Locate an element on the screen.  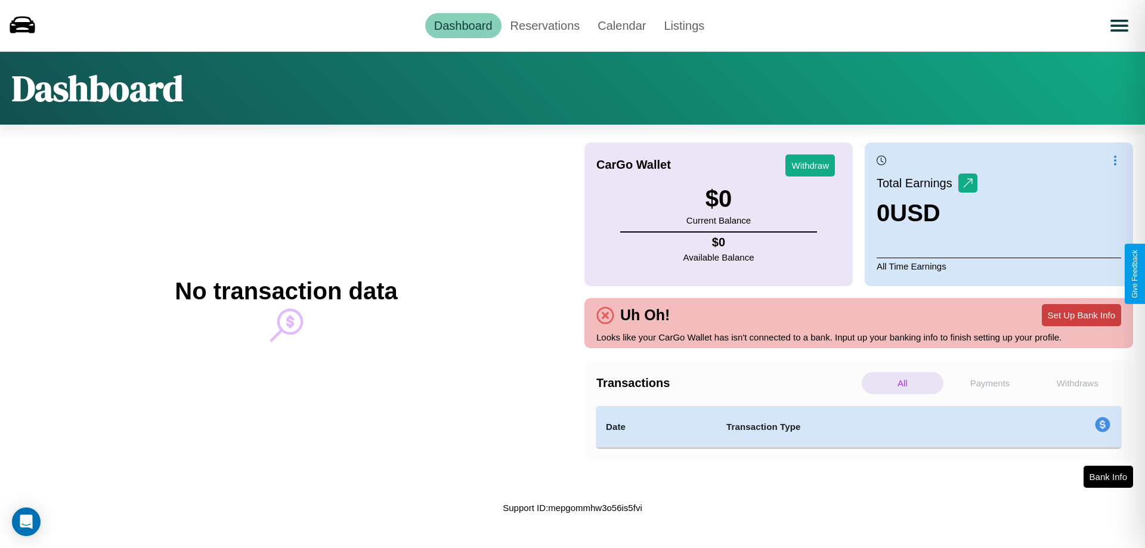
h4: Uh Oh! is located at coordinates (645, 315).